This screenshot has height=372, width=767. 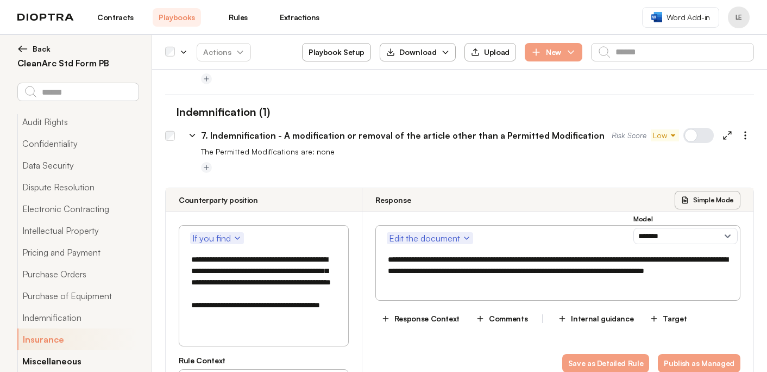 What do you see at coordinates (707, 200) in the screenshot?
I see `button: Simple Mode` at bounding box center [707, 200].